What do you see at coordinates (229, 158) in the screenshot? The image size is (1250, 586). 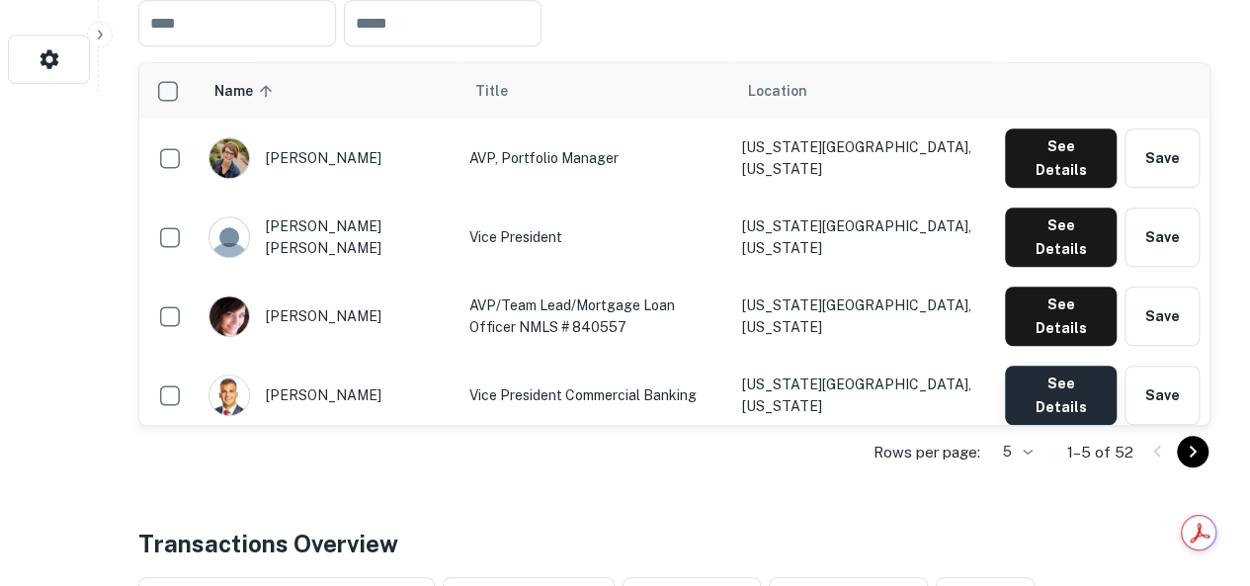 I see `img: 1516860809959` at bounding box center [229, 158].